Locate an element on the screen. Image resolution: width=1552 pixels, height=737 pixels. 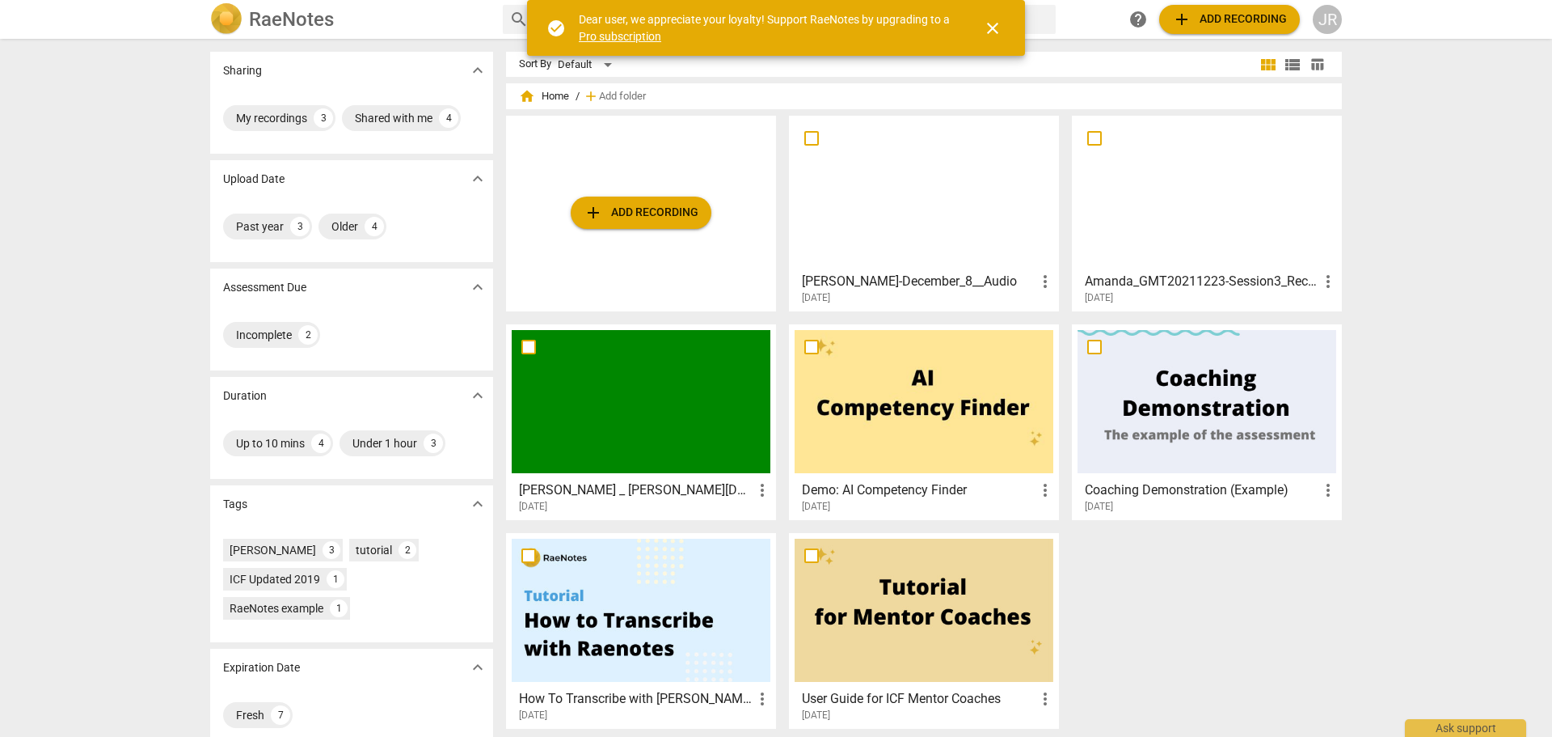
div: RaeNotes example is located at coordinates (277, 608).